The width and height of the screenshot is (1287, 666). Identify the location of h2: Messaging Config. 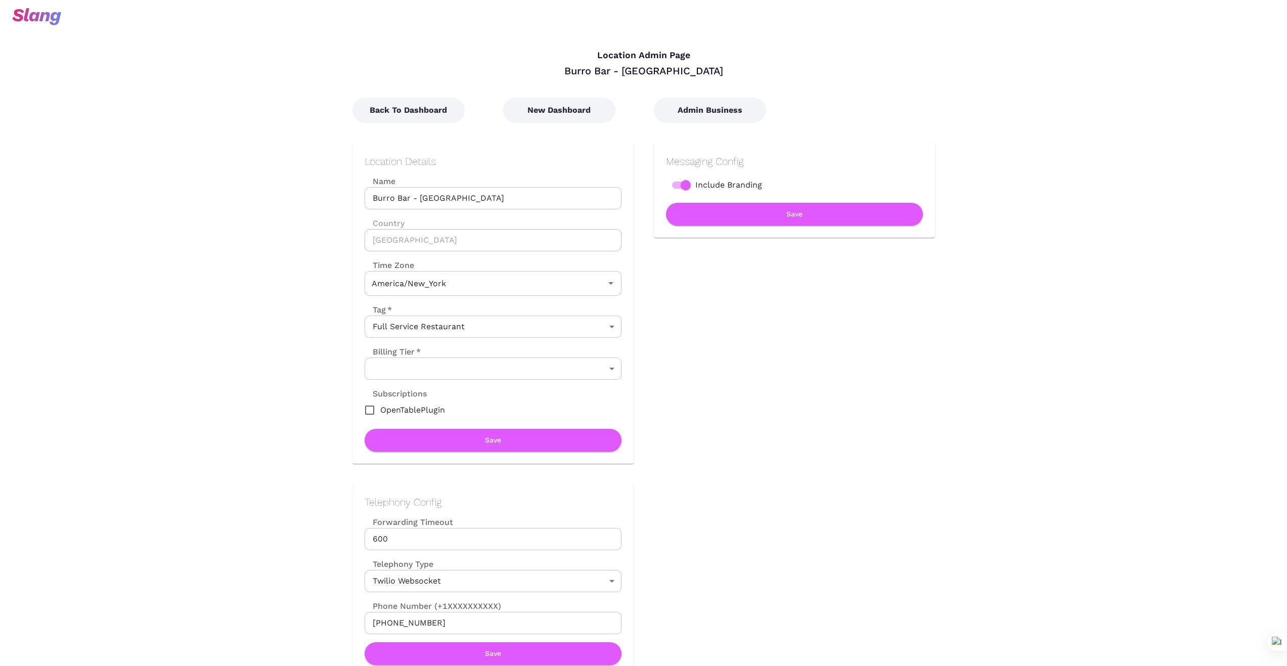
(794, 161).